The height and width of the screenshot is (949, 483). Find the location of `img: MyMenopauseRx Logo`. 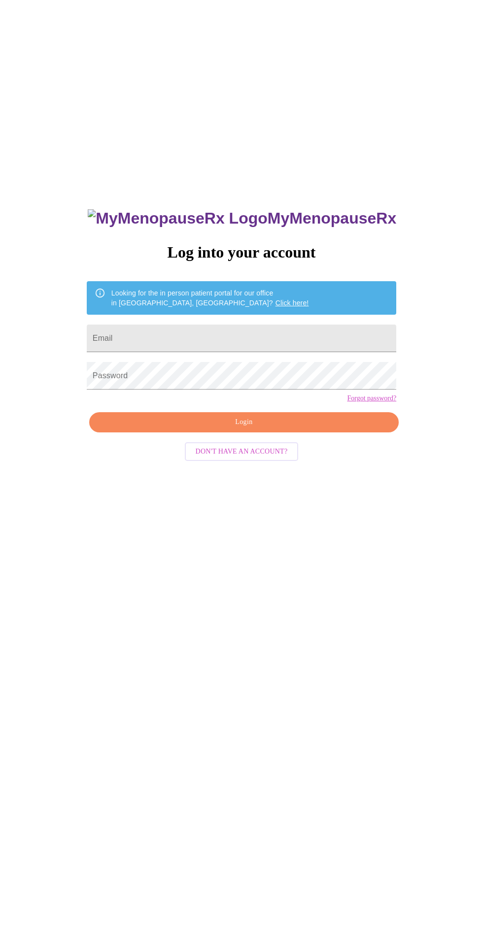

img: MyMenopauseRx Logo is located at coordinates (177, 218).